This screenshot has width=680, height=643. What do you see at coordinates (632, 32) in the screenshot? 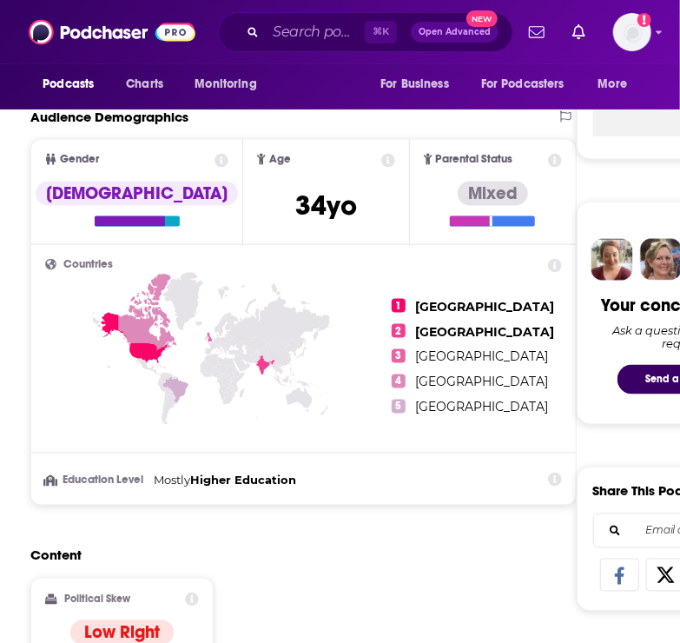
I see `img: User Profile` at bounding box center [632, 32].